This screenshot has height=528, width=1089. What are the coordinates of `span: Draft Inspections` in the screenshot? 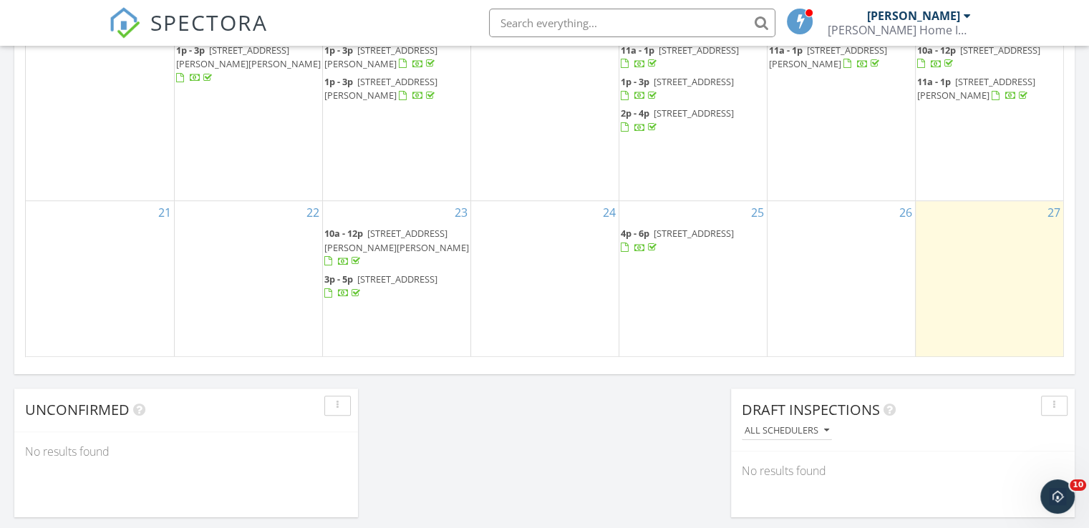 It's located at (810, 409).